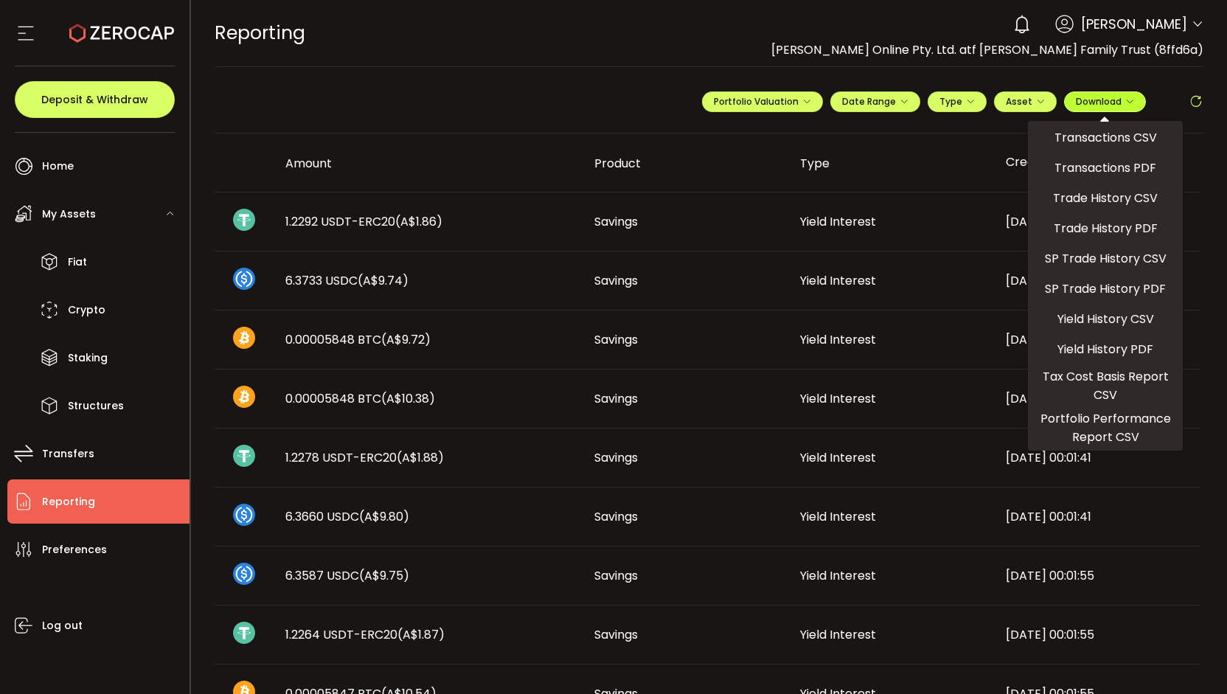  What do you see at coordinates (58, 166) in the screenshot?
I see `span: Home` at bounding box center [58, 166].